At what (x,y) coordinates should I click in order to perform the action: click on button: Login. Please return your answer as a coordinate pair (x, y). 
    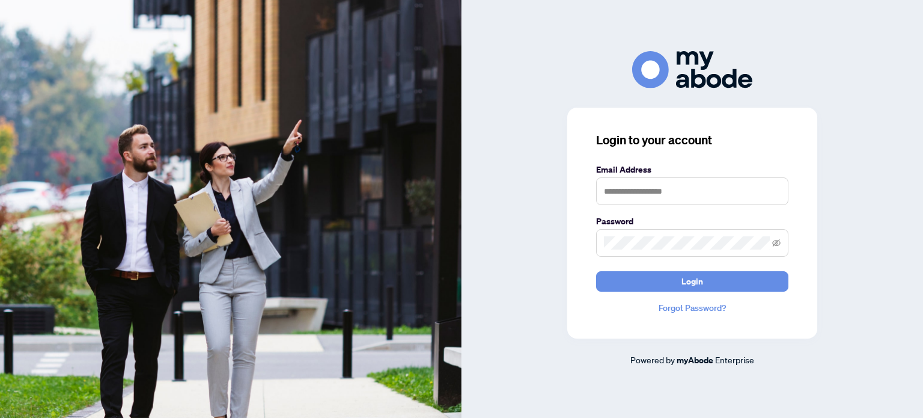
    Looking at the image, I should click on (692, 281).